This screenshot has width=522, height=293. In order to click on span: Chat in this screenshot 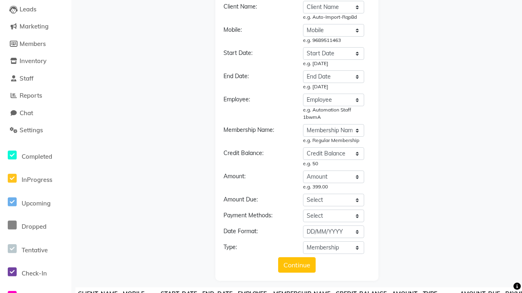, I will do `click(26, 113)`.